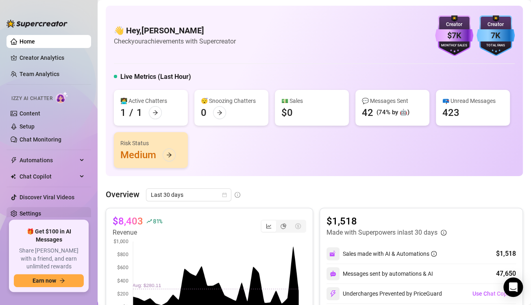 The image size is (531, 305). What do you see at coordinates (30, 213) in the screenshot?
I see `a: Settings` at bounding box center [30, 213].